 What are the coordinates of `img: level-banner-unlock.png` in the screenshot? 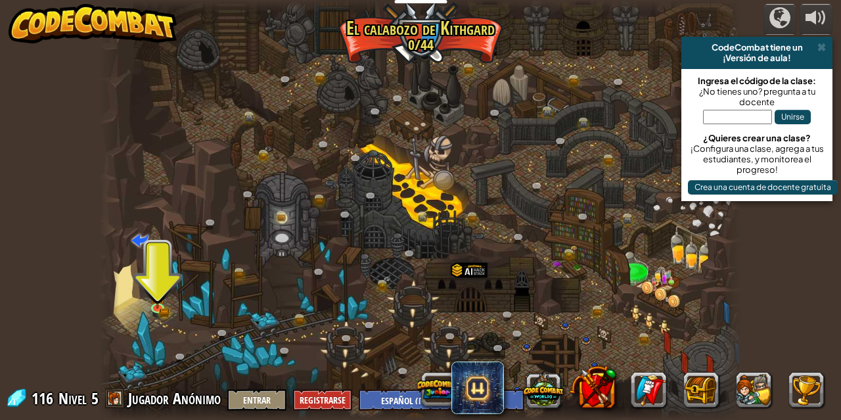 It's located at (157, 296).